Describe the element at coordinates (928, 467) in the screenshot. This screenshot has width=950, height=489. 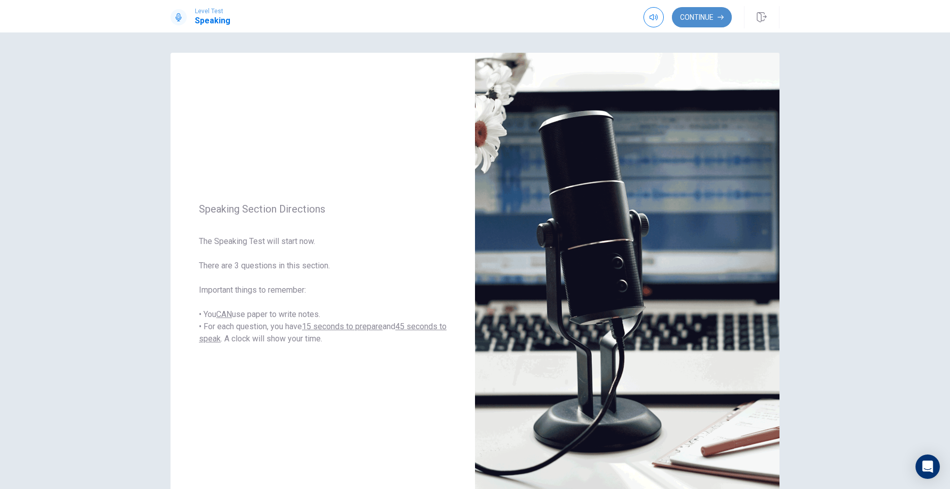
I see `div: Open Intercom Messenger` at that location.